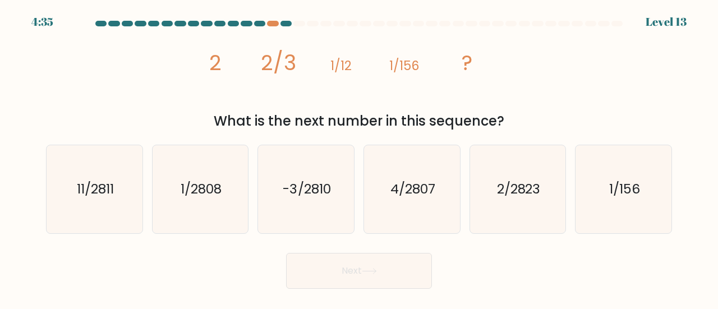 The height and width of the screenshot is (309, 718). Describe the element at coordinates (341, 66) in the screenshot. I see `tspan: 1/12` at that location.